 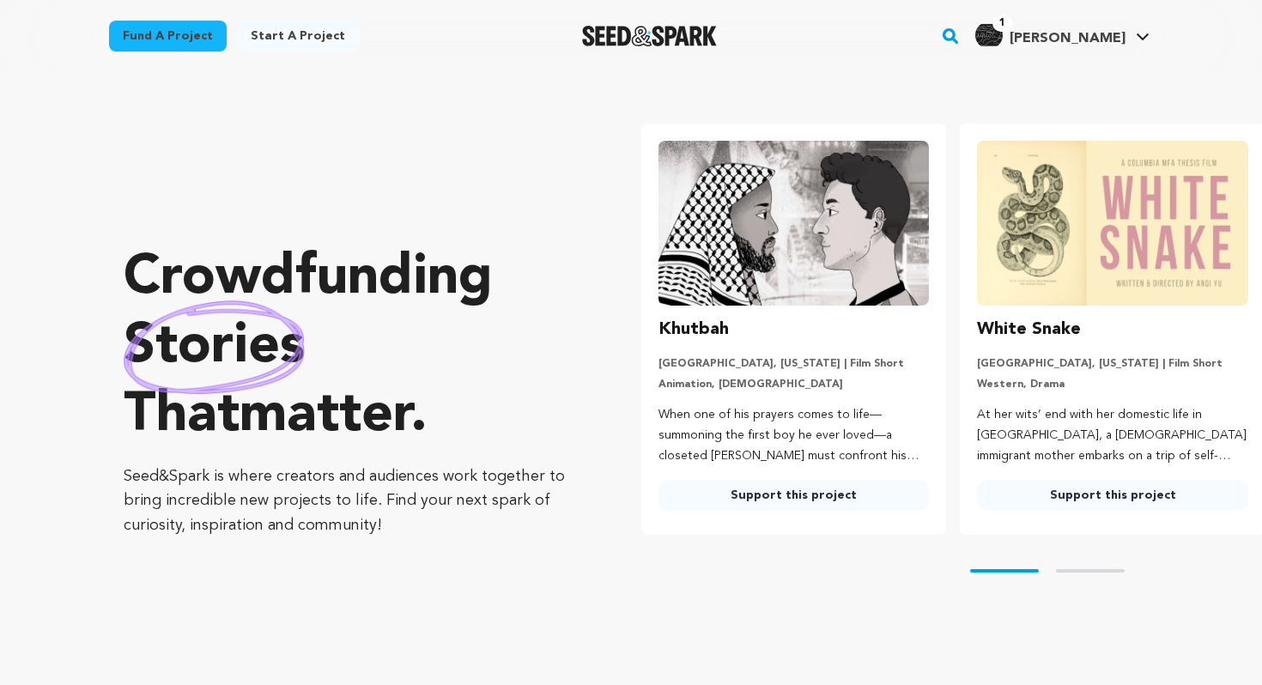 What do you see at coordinates (1113, 385) in the screenshot?
I see `p: Western, Drama` at bounding box center [1113, 385].